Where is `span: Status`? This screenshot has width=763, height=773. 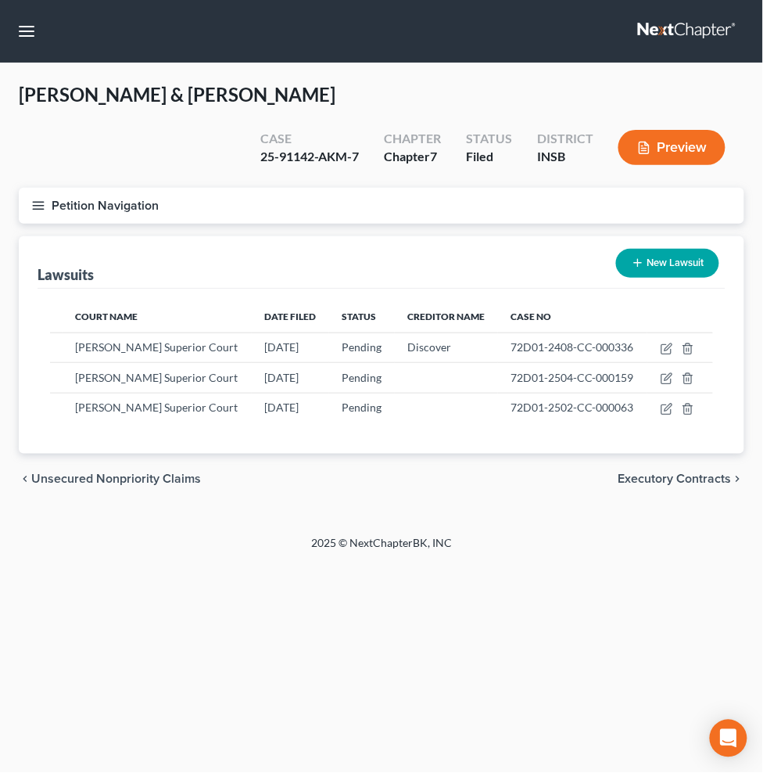 span: Status is located at coordinates (359, 316).